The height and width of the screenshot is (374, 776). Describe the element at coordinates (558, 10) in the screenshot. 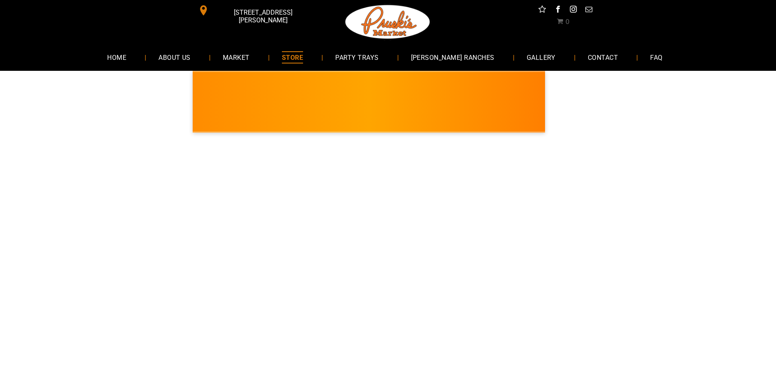

I see `a: facebook` at that location.